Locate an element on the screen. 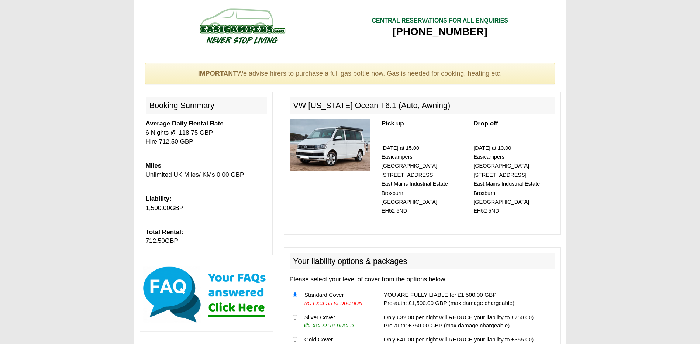 The width and height of the screenshot is (700, 344). img: campers-checkout-logo.png is located at coordinates (242, 26).